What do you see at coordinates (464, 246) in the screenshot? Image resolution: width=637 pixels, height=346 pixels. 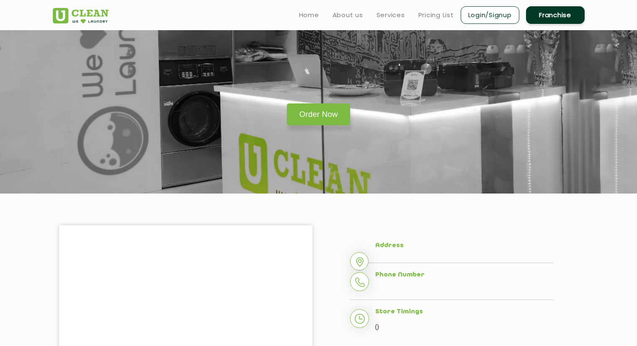 I see `h5: Address` at bounding box center [464, 246].